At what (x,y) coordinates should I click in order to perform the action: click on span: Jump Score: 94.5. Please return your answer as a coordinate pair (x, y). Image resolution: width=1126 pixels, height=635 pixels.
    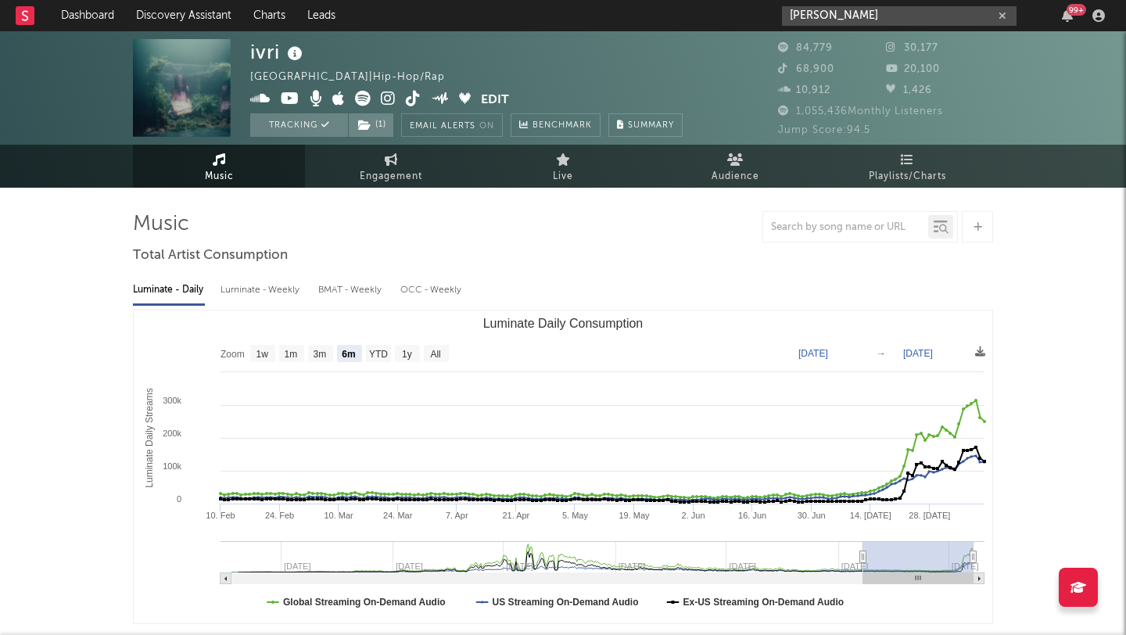
    Looking at the image, I should click on (824, 130).